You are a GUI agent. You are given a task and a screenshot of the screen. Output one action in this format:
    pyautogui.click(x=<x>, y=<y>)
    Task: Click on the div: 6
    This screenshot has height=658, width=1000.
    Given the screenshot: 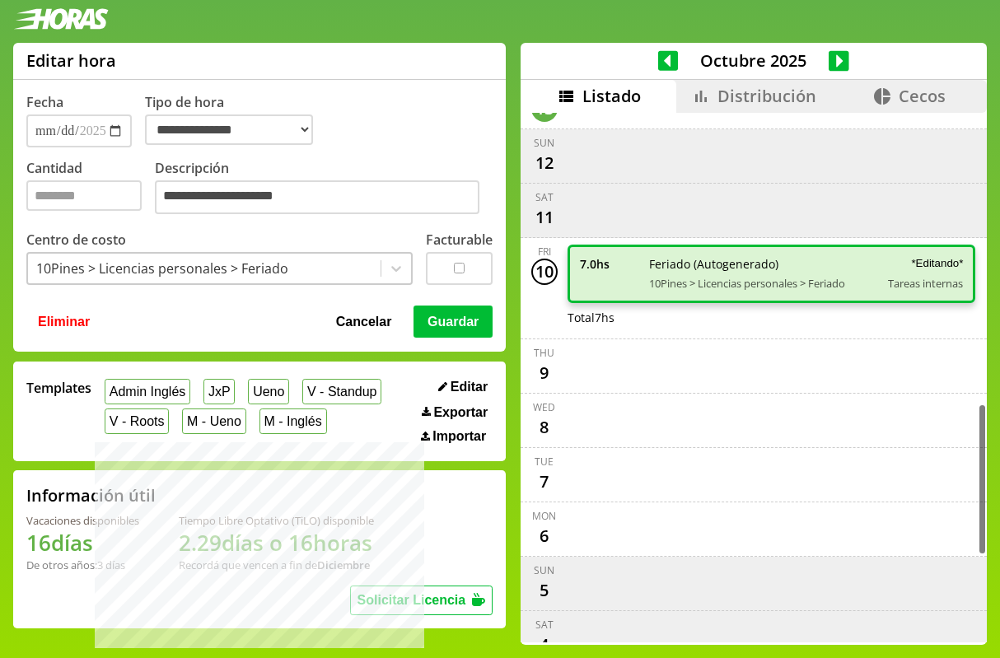 What is the action you would take?
    pyautogui.click(x=545, y=536)
    